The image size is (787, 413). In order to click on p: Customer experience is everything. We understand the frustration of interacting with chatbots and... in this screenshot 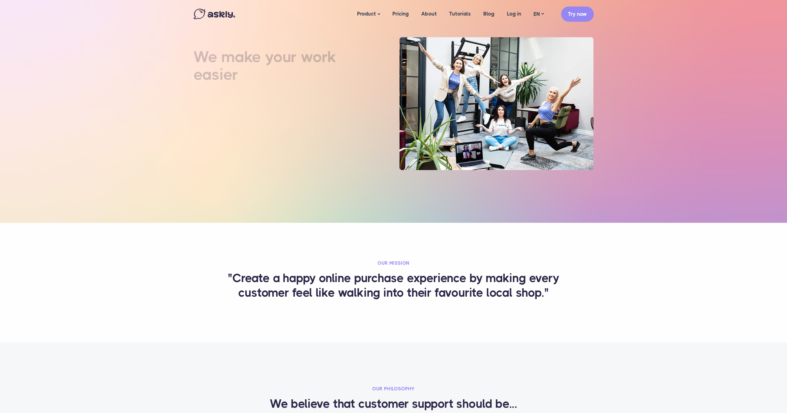, I will do `click(273, 110)`.